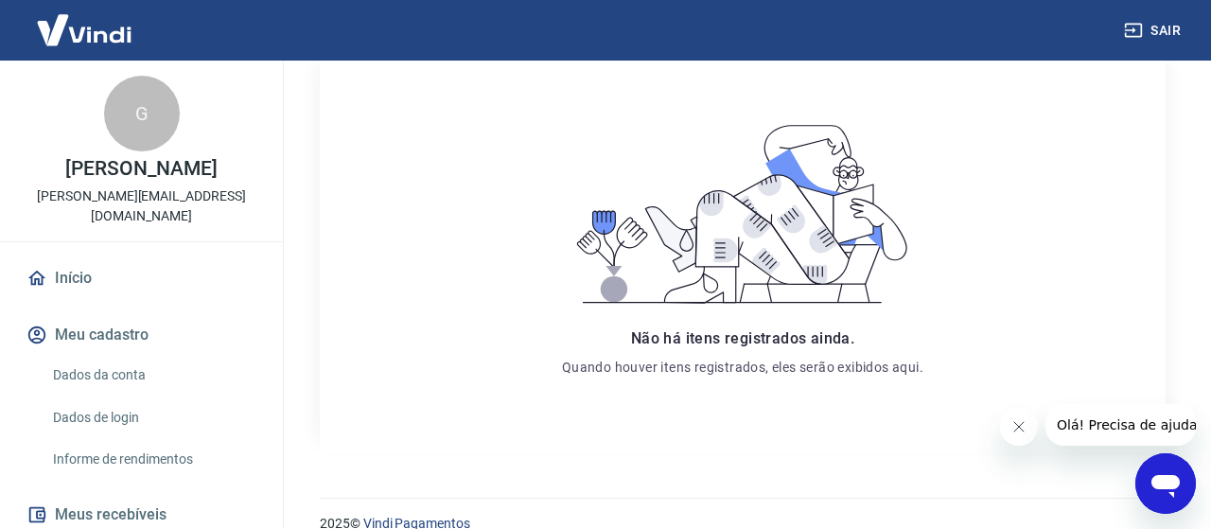 The height and width of the screenshot is (529, 1211). Describe the element at coordinates (152, 417) in the screenshot. I see `a: Dados de login` at that location.